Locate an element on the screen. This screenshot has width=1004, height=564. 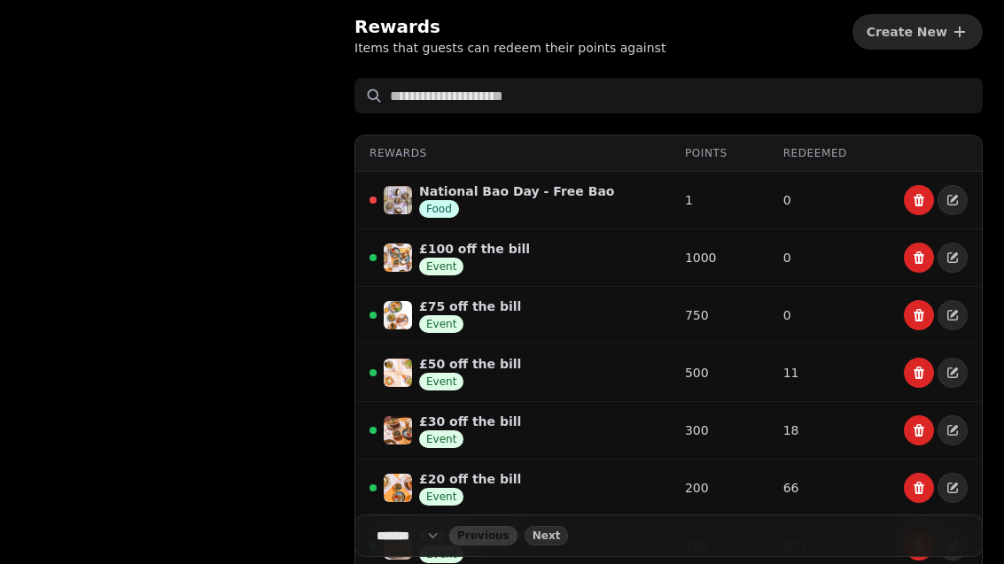
p: £50 off the bill is located at coordinates (470, 364).